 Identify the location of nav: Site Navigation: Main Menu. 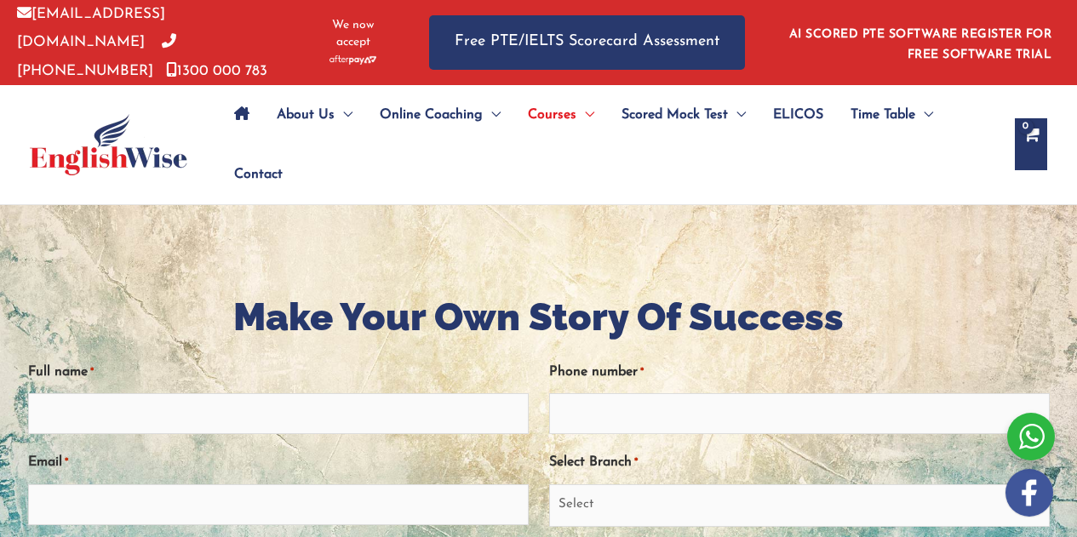
(609, 145).